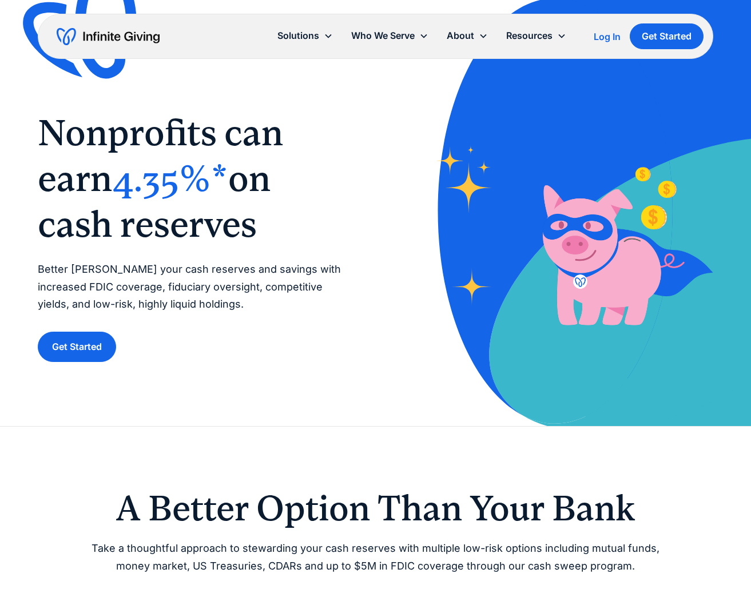  Describe the element at coordinates (376, 557) in the screenshot. I see `p: Take a thoughtful approach to stewarding your cash reserves with multiple low-risk options includ...` at that location.